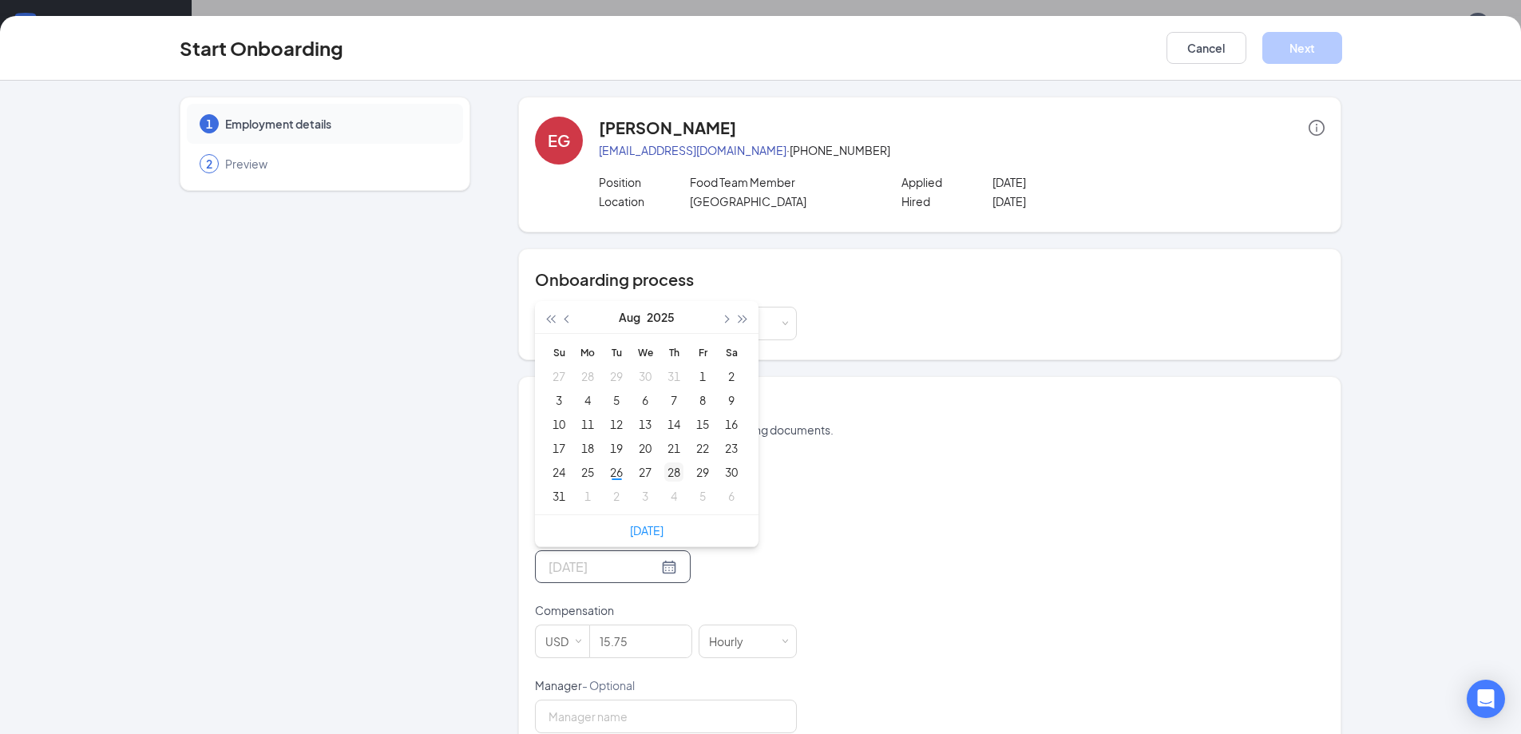  Describe the element at coordinates (674, 424) in the screenshot. I see `div: 14` at that location.